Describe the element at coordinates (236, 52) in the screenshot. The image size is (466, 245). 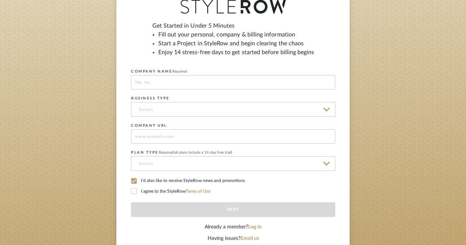
I see `li: Enjoy 14 stress-free days to get started before billing begins` at that location.